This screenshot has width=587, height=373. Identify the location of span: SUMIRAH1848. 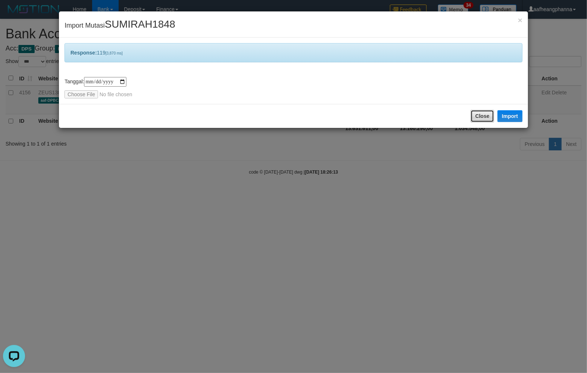
(140, 24).